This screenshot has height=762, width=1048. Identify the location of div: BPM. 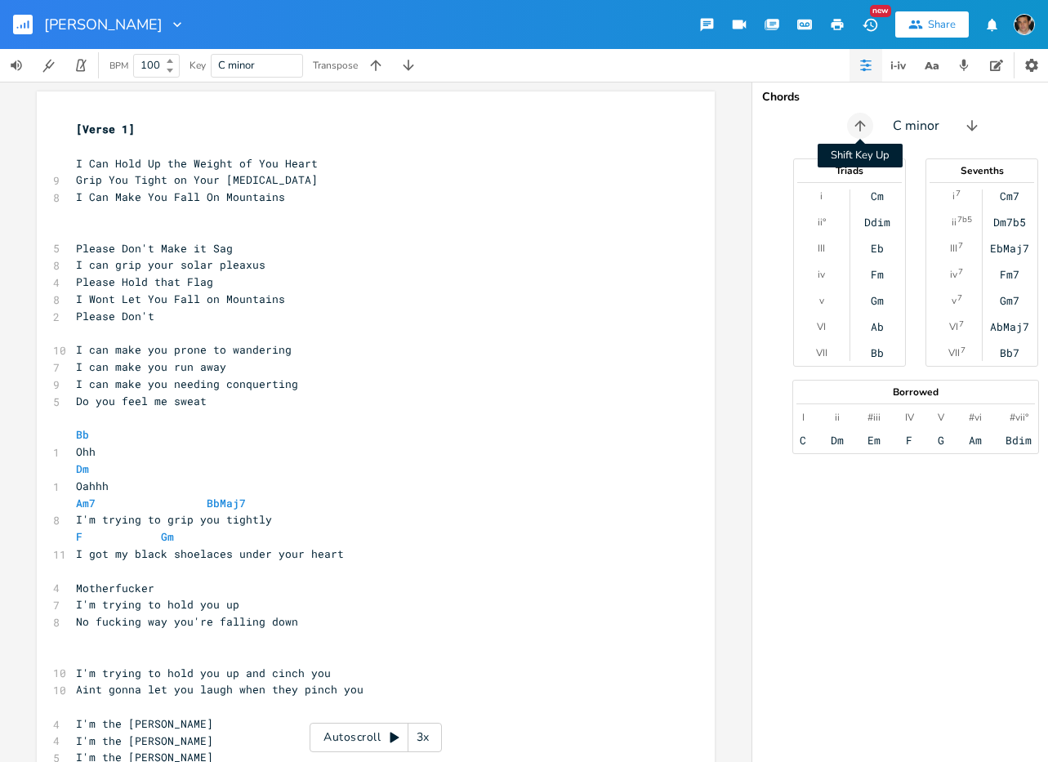
(118, 65).